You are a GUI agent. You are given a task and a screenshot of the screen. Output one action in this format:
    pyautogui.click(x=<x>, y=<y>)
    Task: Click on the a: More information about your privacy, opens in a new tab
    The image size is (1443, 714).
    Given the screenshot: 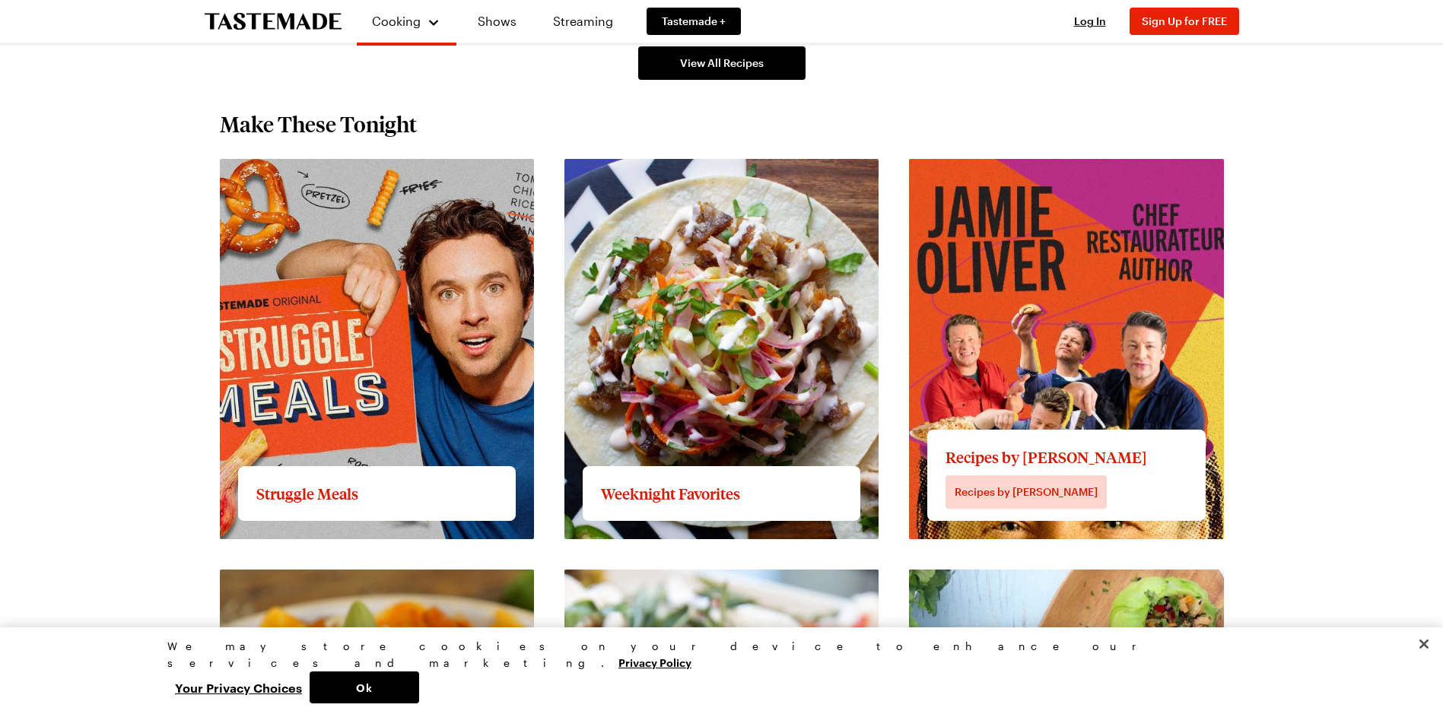 What is the action you would take?
    pyautogui.click(x=655, y=662)
    